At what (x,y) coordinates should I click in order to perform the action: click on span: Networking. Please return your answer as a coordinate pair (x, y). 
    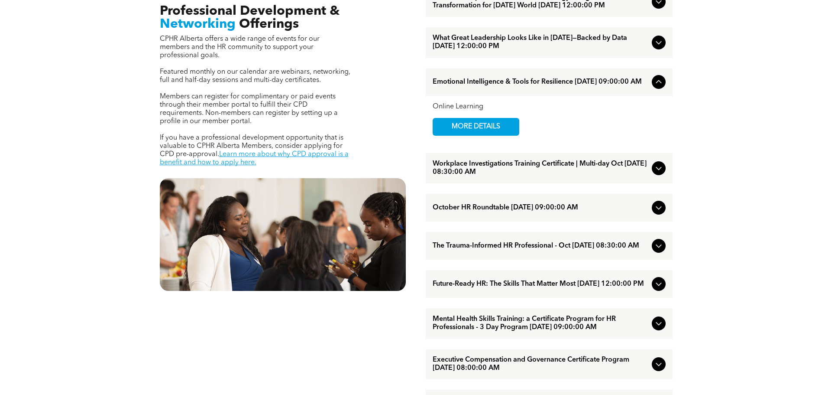
    Looking at the image, I should click on (198, 24).